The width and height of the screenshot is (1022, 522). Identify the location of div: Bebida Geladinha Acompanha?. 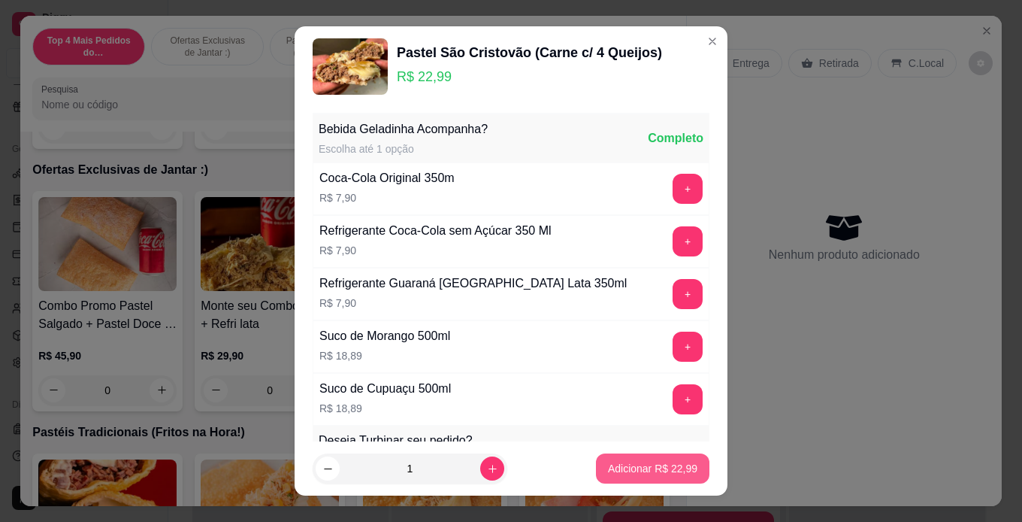
(403, 129).